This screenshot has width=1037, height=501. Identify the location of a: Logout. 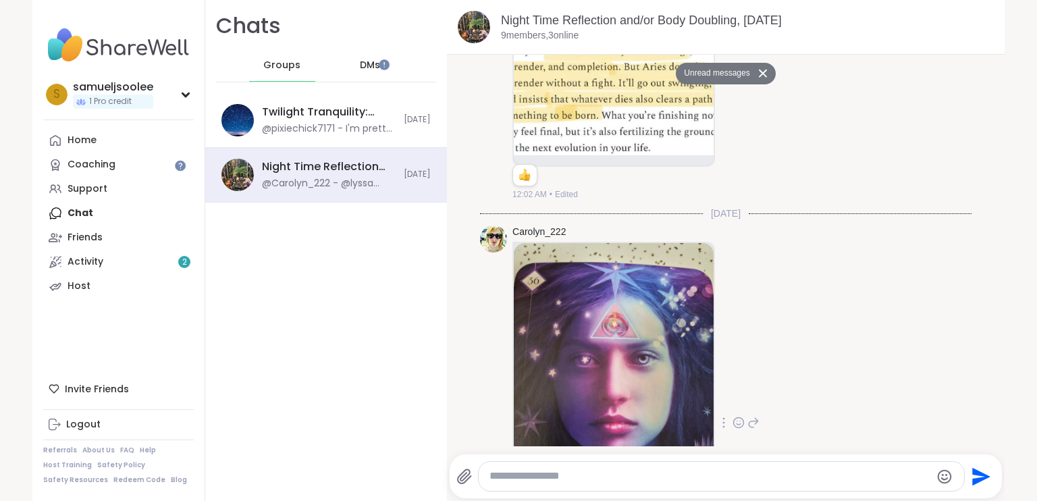
(118, 425).